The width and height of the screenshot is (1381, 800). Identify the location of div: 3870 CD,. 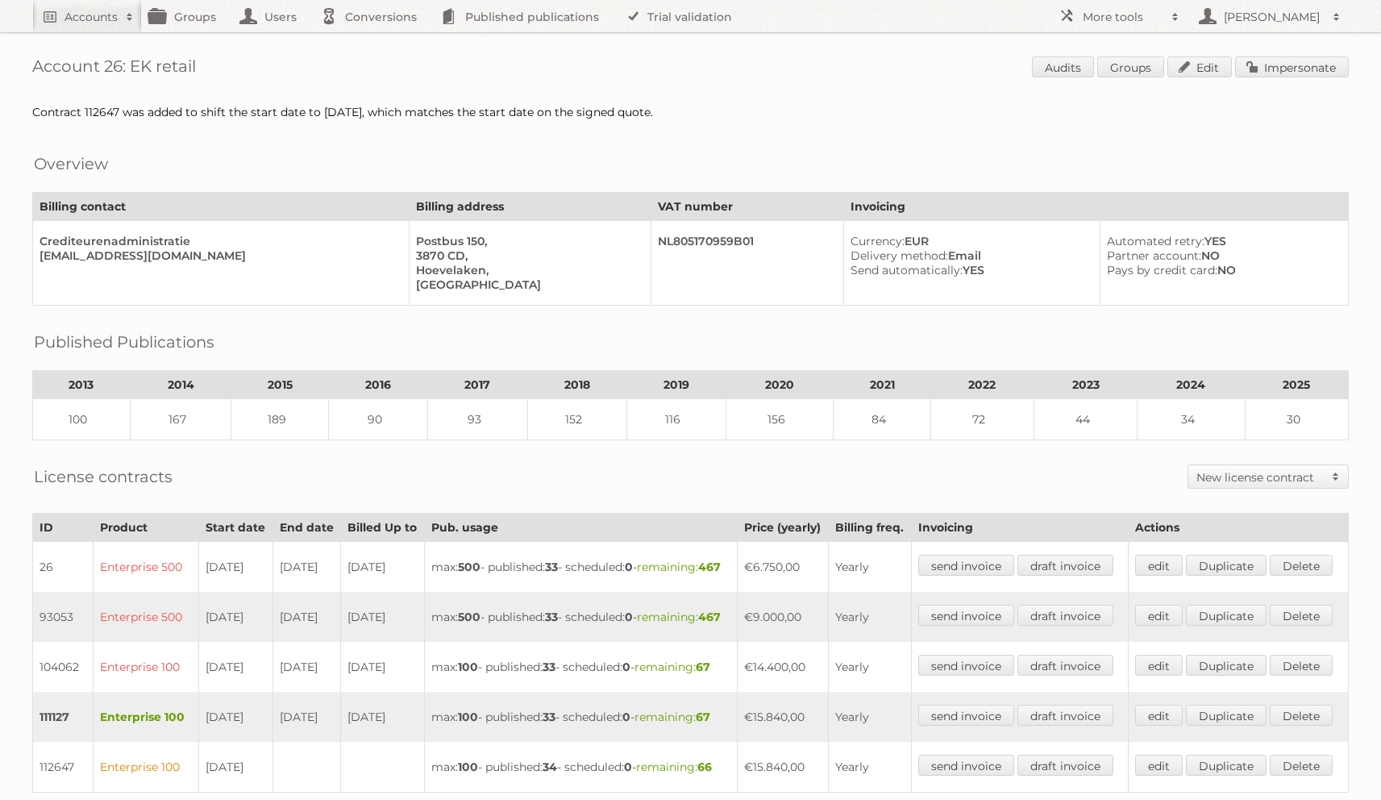
(526, 256).